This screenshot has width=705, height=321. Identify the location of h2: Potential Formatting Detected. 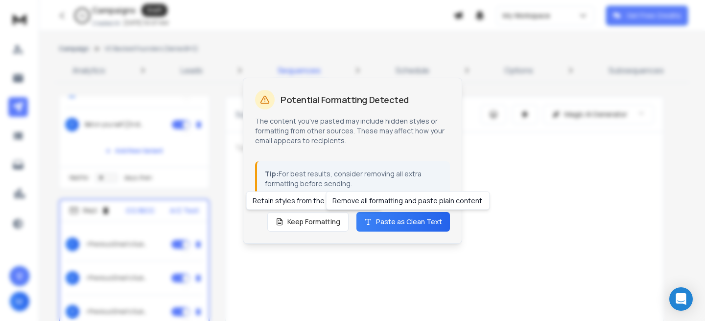
(344, 100).